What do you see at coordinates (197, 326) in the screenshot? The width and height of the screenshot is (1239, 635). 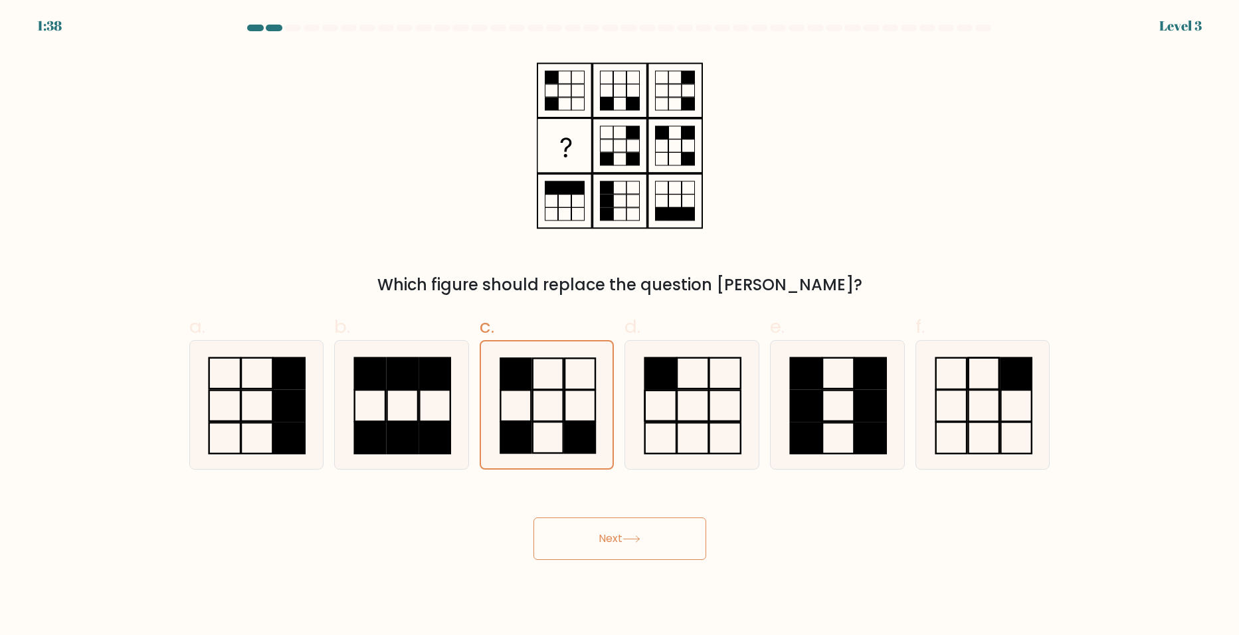 I see `span: a.` at bounding box center [197, 326].